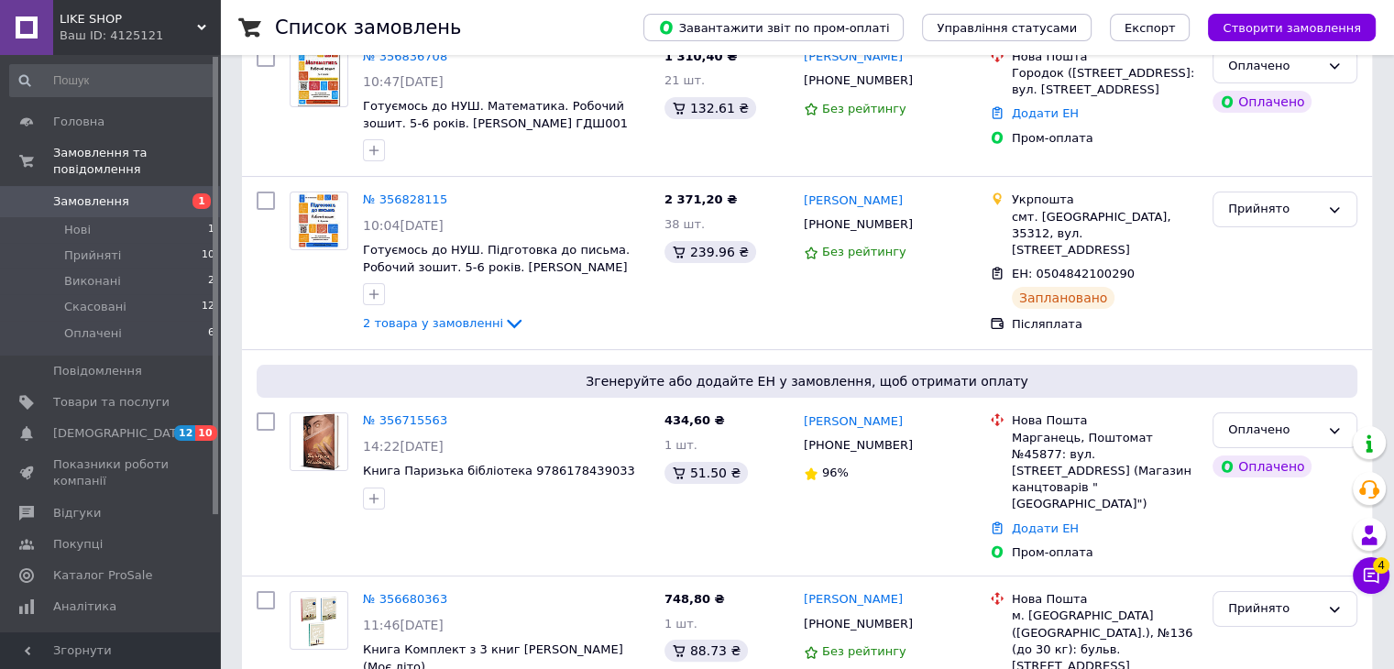 This screenshot has height=669, width=1394. I want to click on span: Аналітика, so click(84, 607).